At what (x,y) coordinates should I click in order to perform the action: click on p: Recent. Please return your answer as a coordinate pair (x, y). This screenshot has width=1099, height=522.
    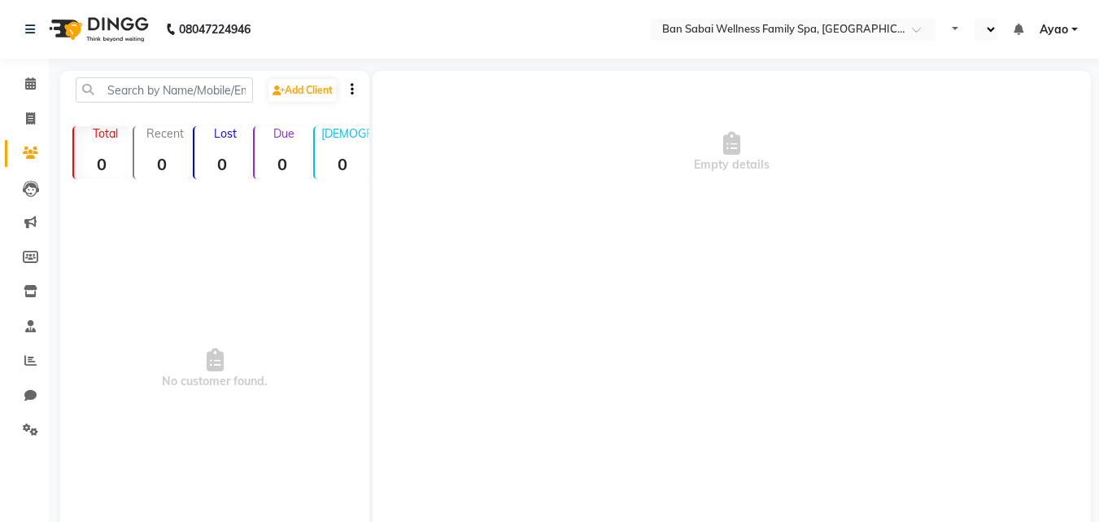
    Looking at the image, I should click on (165, 133).